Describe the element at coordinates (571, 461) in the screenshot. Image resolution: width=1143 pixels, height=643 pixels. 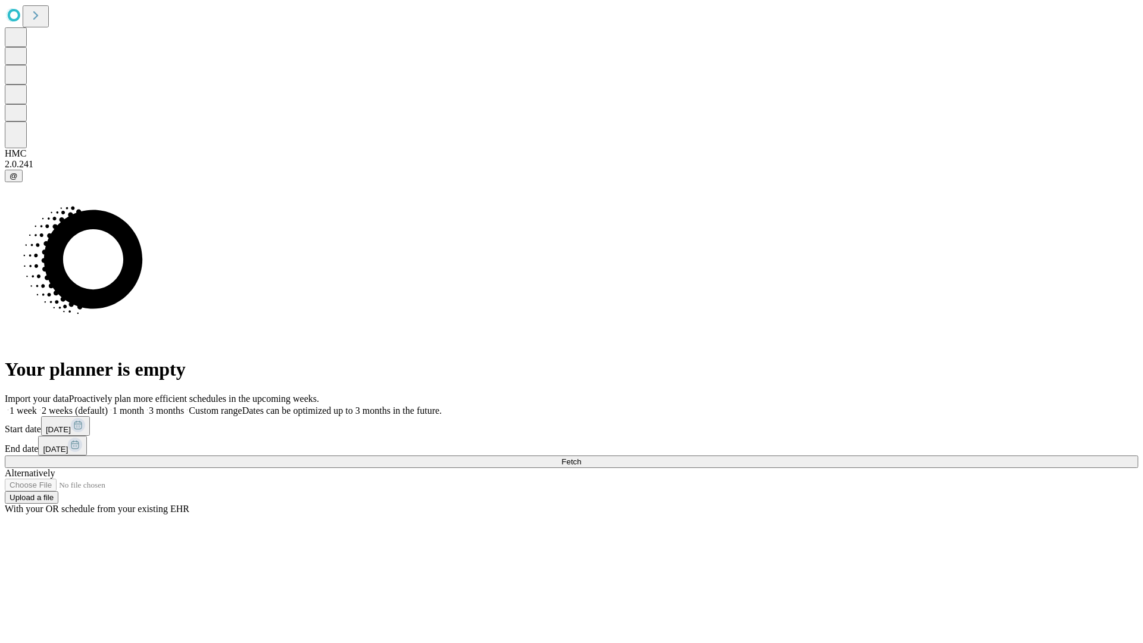
I see `button: Fetch` at that location.